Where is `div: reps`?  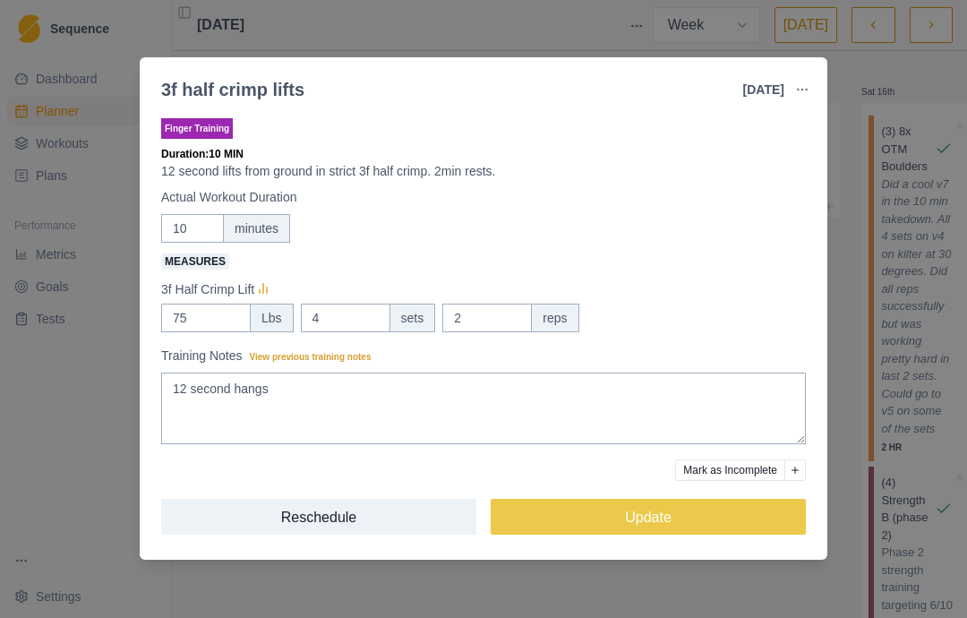 div: reps is located at coordinates (554, 318).